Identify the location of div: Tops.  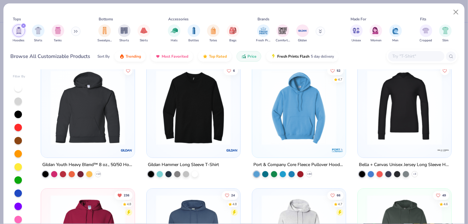
(17, 19).